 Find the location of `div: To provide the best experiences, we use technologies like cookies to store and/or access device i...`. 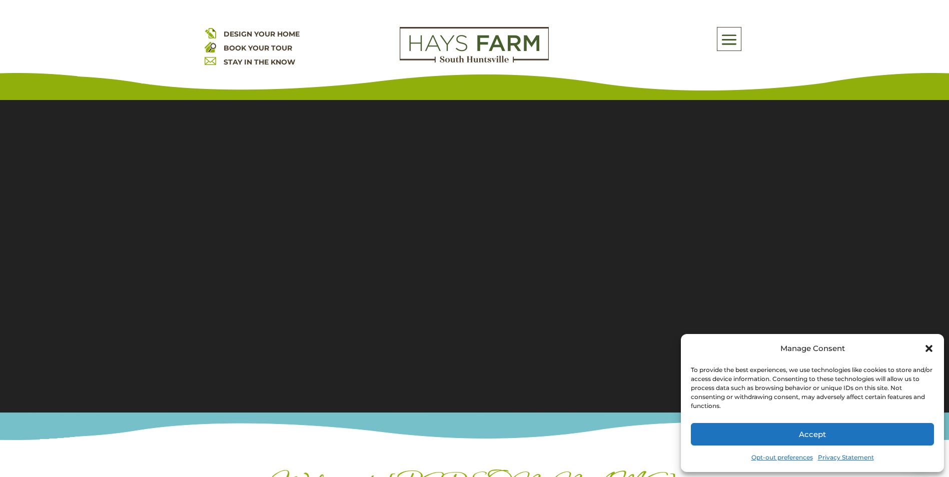

div: To provide the best experiences, we use technologies like cookies to store and/or access device i... is located at coordinates (812, 388).